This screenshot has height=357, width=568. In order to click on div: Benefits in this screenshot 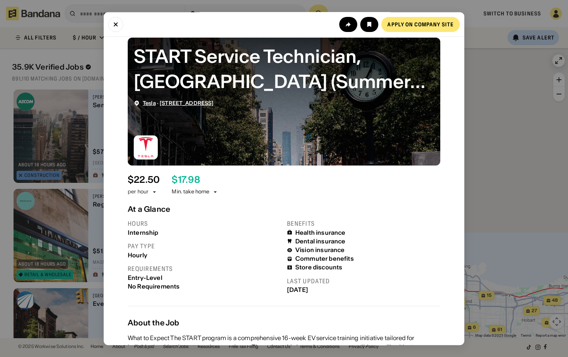, I will do `click(364, 223)`.